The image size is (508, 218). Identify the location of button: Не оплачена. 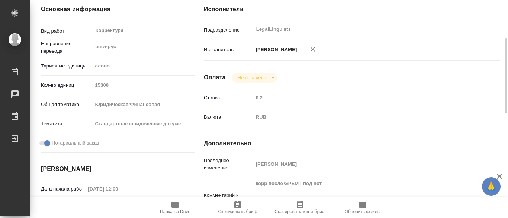
(252, 78).